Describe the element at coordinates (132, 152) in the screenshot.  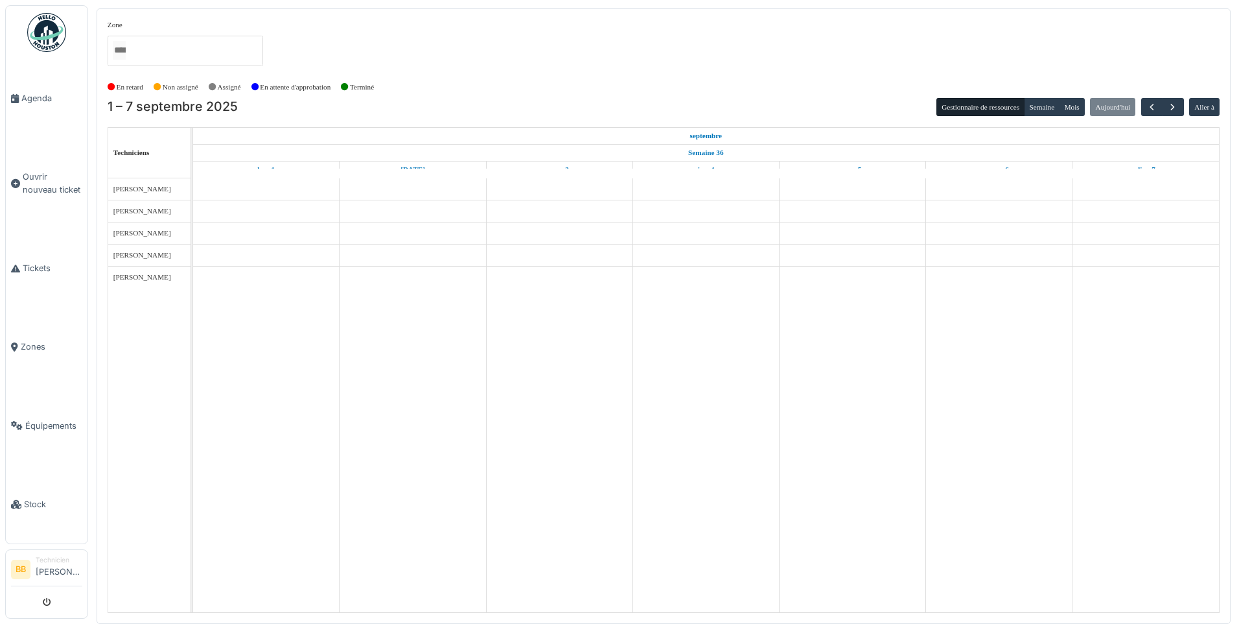
I see `span: Techniciens` at that location.